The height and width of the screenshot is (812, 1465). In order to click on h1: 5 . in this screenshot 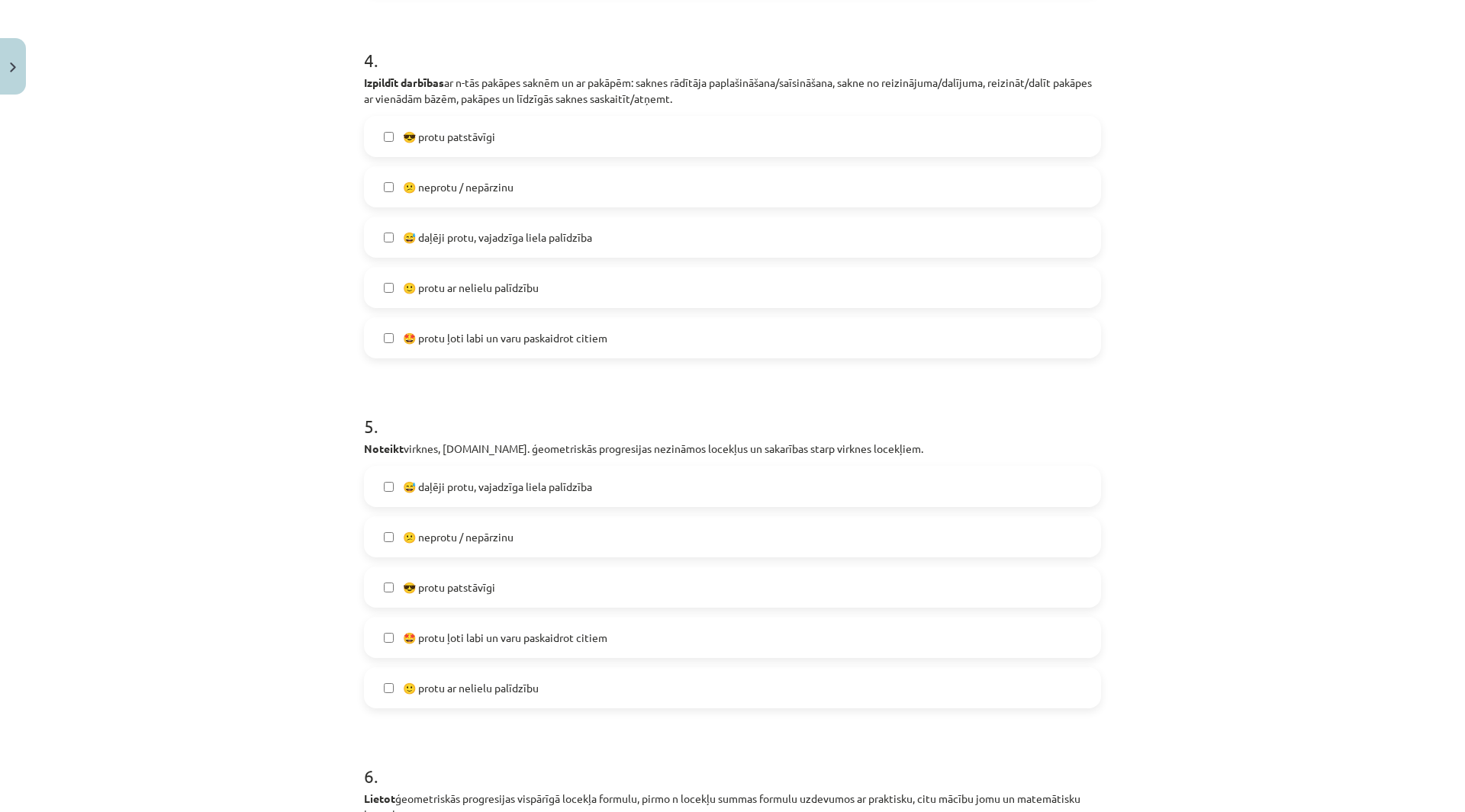, I will do `click(732, 413)`.